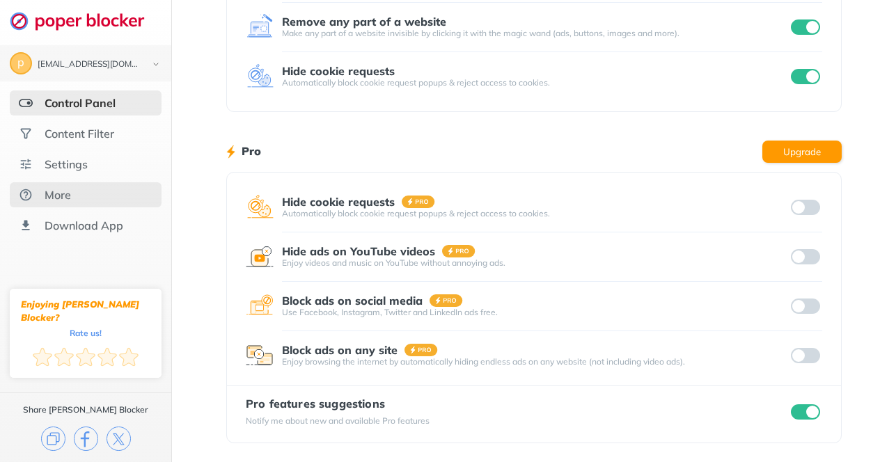  What do you see at coordinates (535, 313) in the screenshot?
I see `div: Use Facebook, Instagram, Twitter and LinkedIn ads free.` at bounding box center [535, 313].